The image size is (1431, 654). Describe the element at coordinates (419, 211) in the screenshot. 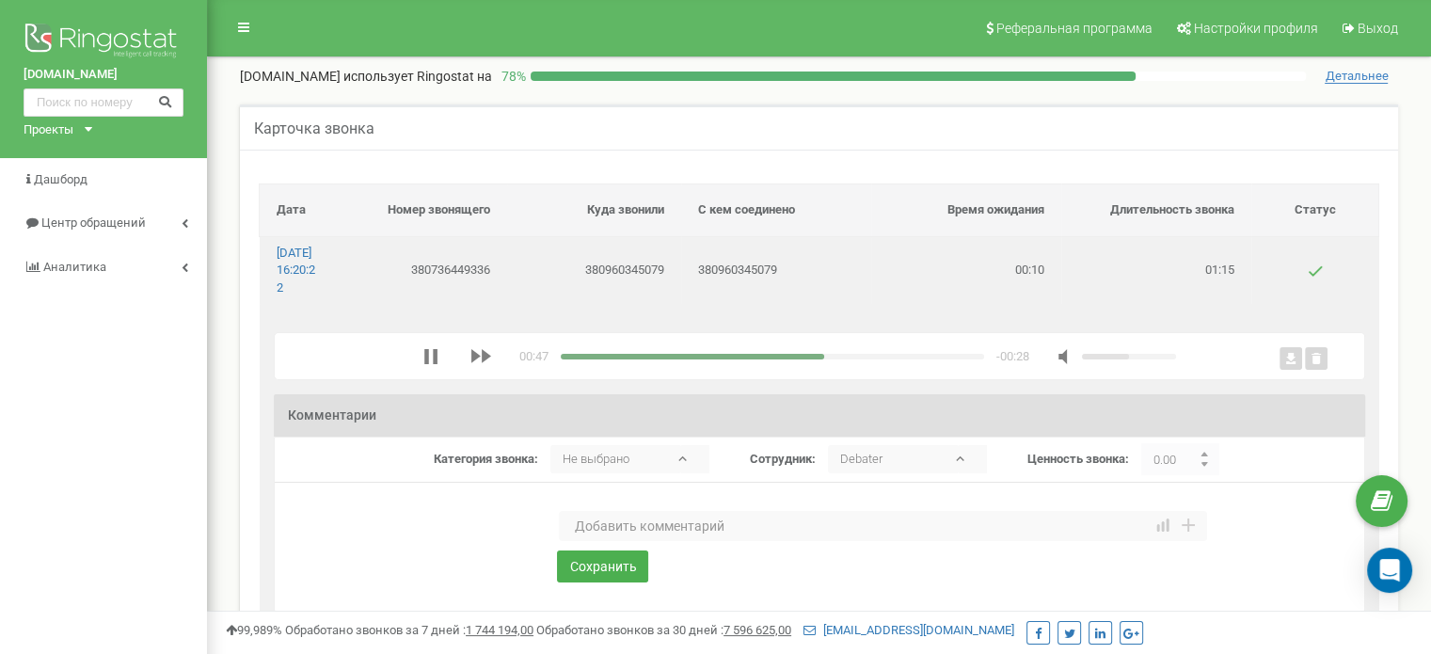

I see `th: Номер звонящего` at that location.